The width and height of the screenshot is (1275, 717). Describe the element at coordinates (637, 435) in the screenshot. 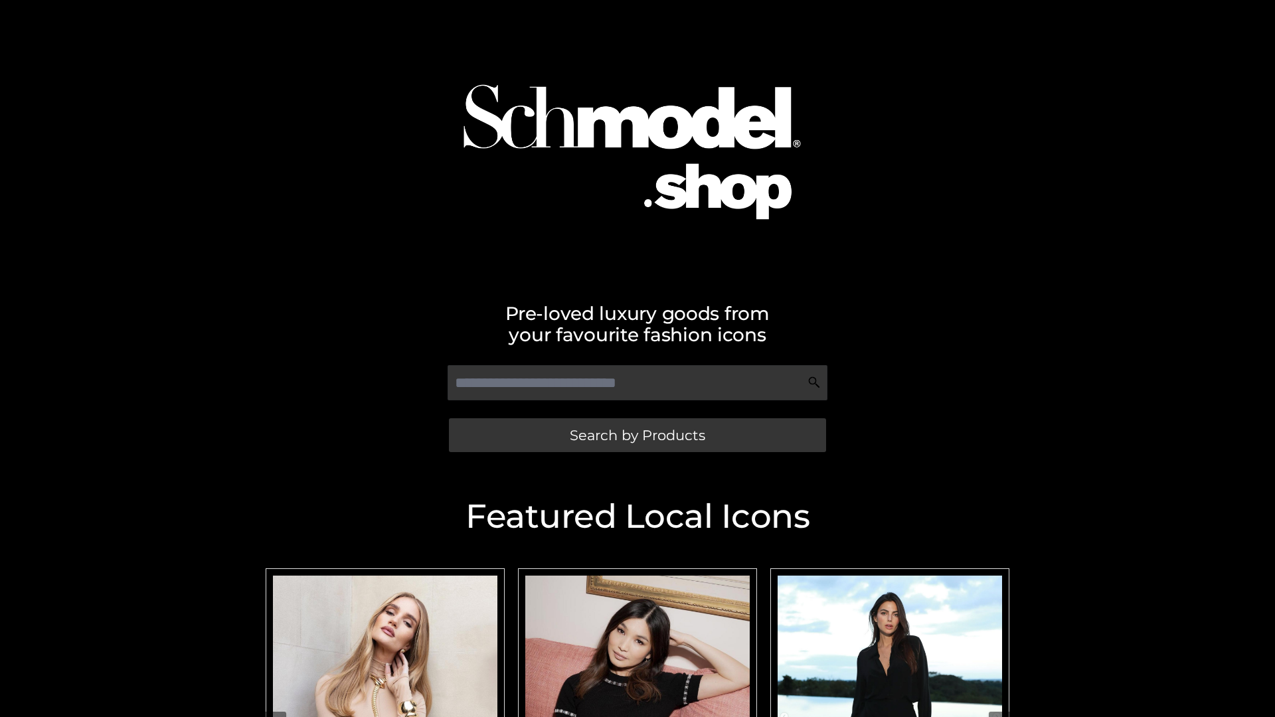

I see `a: Search by Products` at that location.